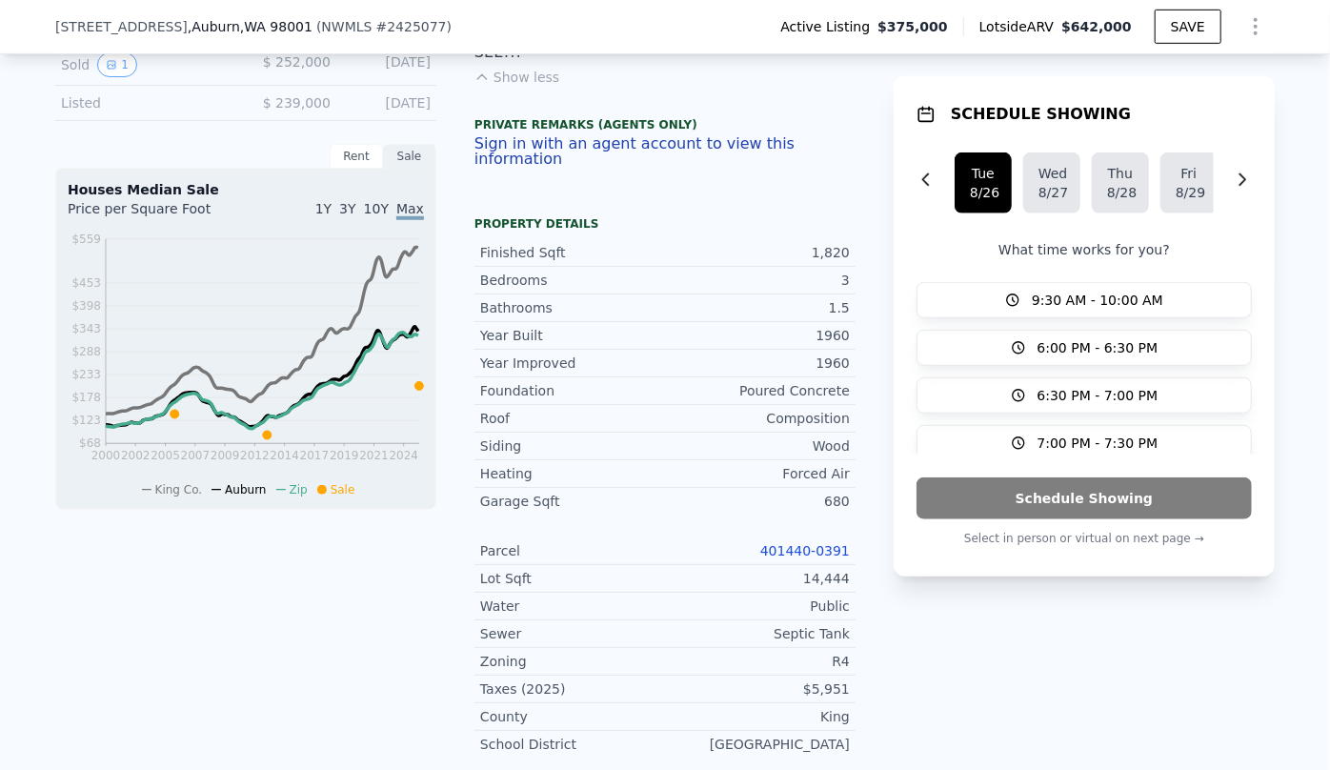 The image size is (1330, 770). Describe the element at coordinates (410, 156) in the screenshot. I see `div: Sale` at that location.